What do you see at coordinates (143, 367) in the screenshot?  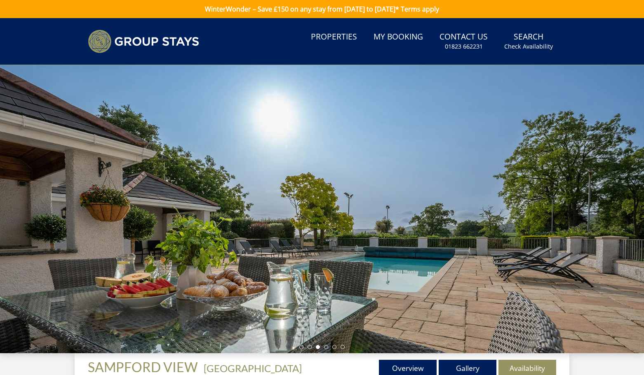 I see `span: SAMPFORD VIEW` at bounding box center [143, 367].